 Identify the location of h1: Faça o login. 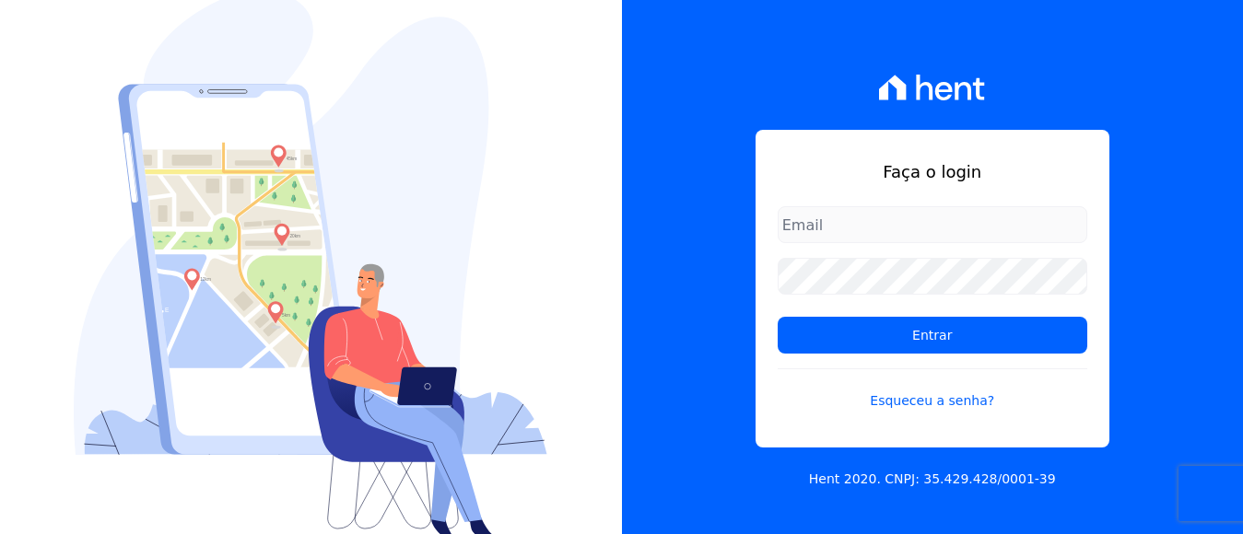
(932, 171).